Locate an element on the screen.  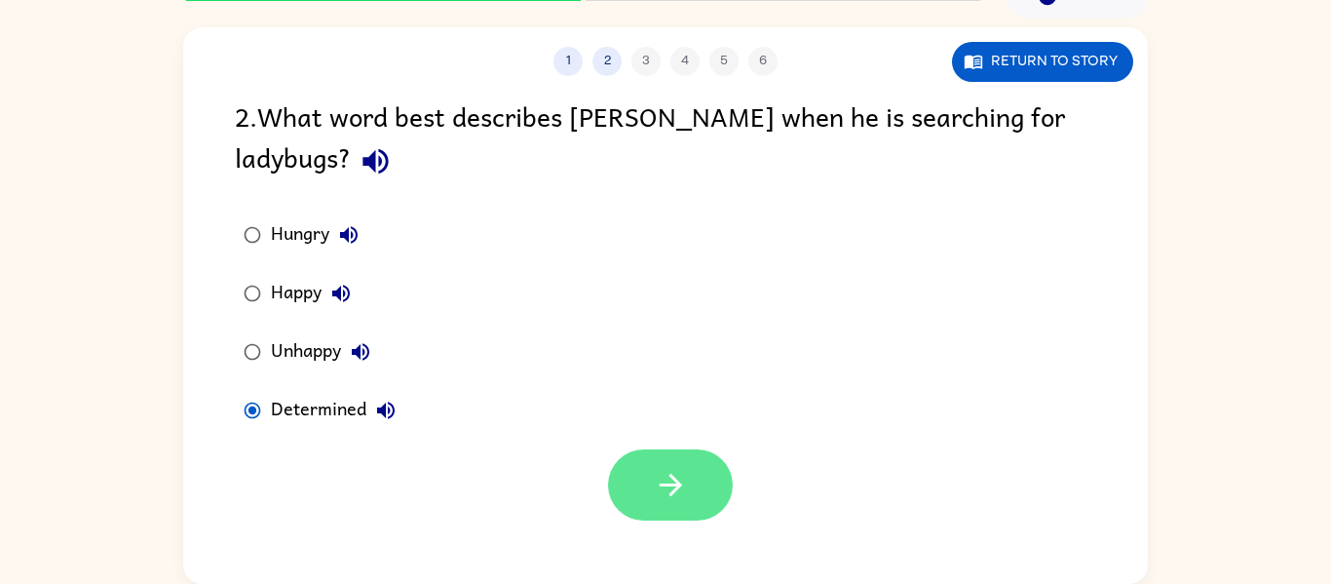
button: Unhappy is located at coordinates (361, 352).